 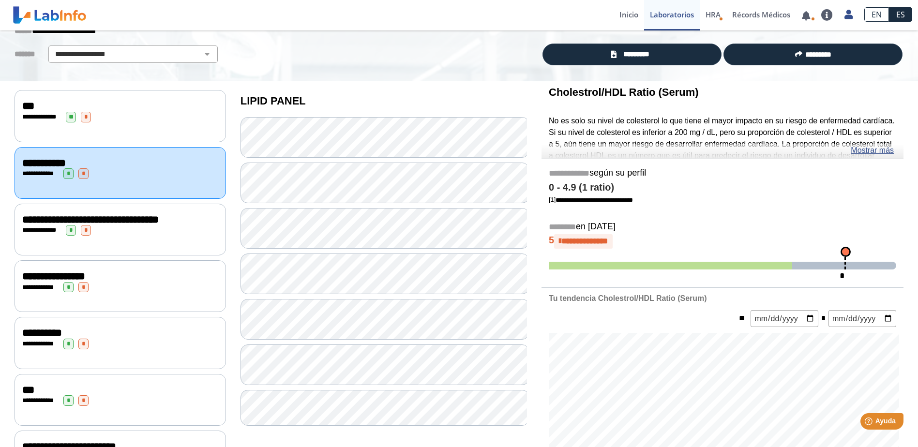 I want to click on a: Mostrar más, so click(x=872, y=151).